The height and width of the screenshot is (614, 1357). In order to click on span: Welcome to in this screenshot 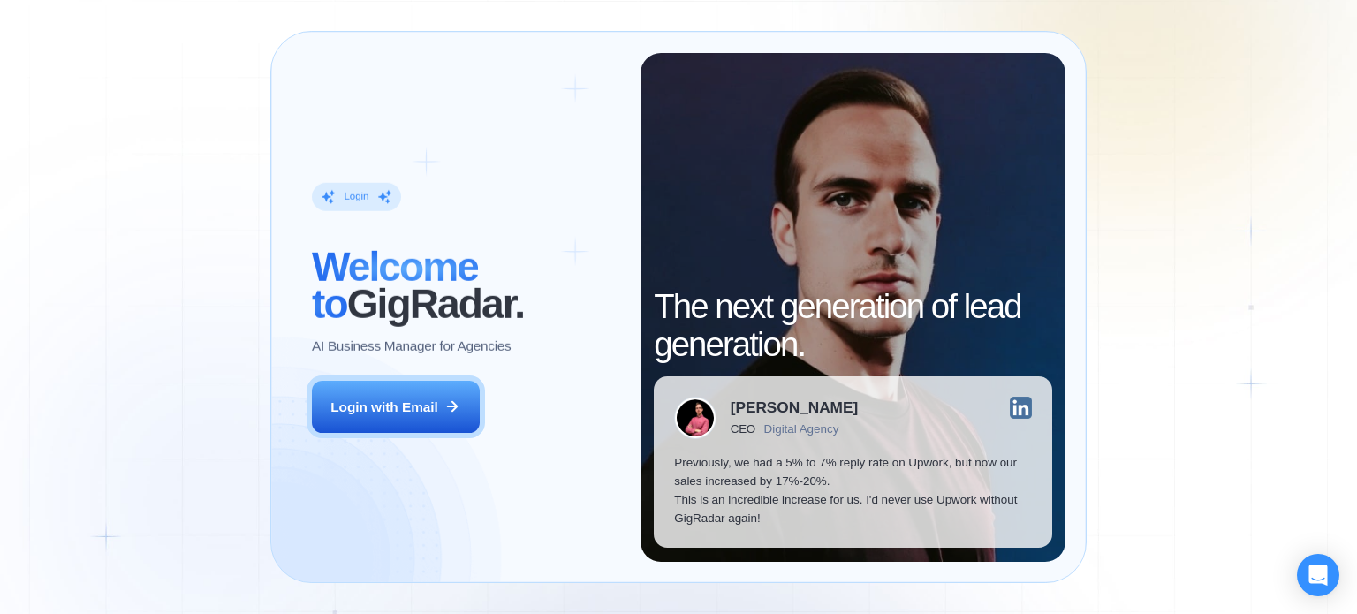, I will do `click(395, 285)`.